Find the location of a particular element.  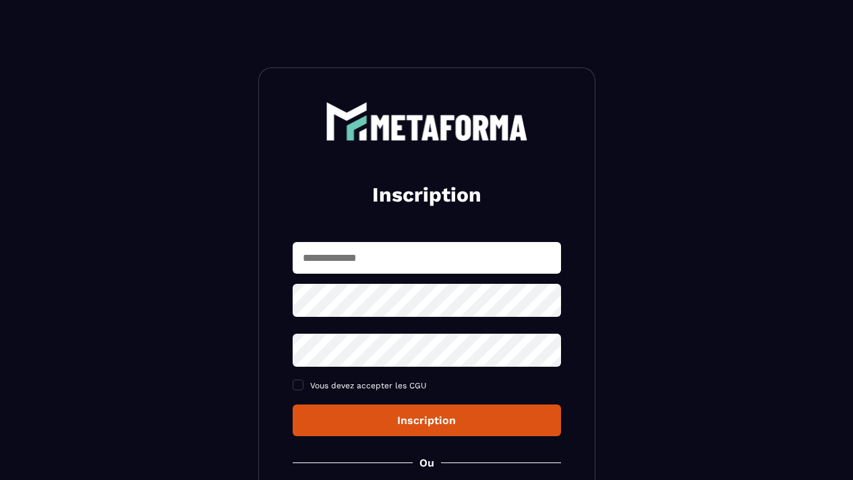

img: logo is located at coordinates (427, 121).